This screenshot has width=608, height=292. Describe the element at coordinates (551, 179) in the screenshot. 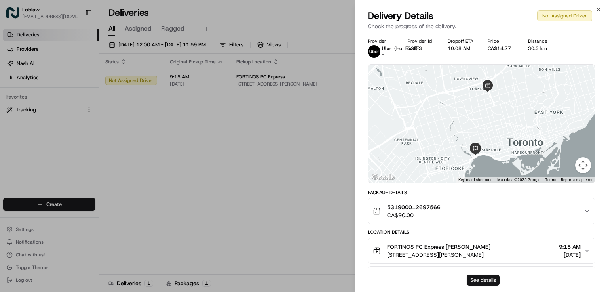

I see `a: Terms` at that location.